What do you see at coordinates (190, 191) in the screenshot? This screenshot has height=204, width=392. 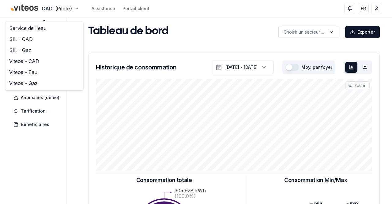 I see `text: 305 928 kWh` at bounding box center [190, 191].